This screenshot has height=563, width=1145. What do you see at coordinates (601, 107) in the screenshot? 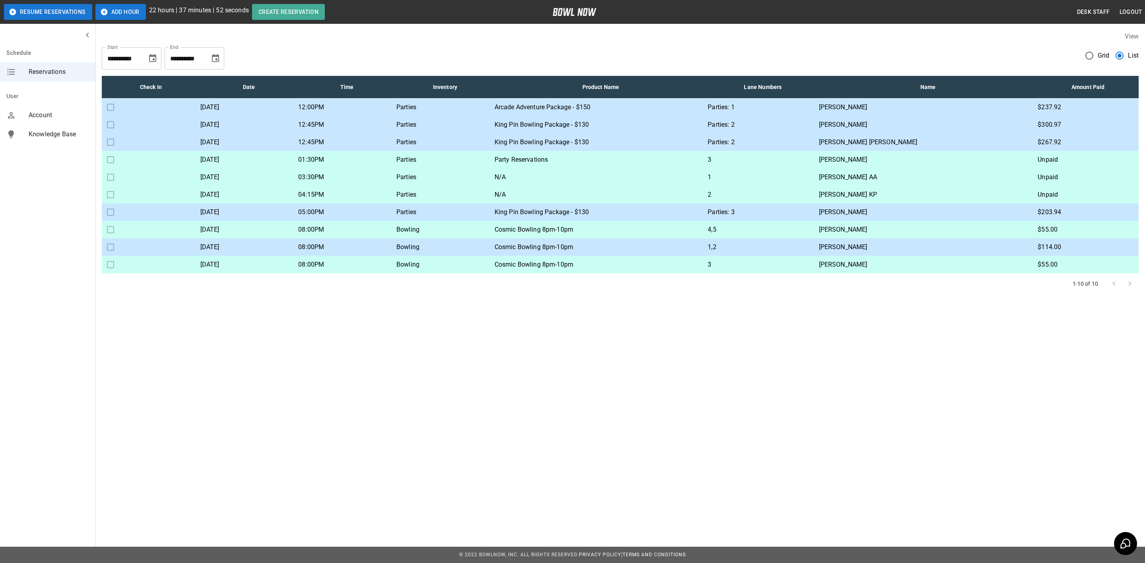
I see `p: Arcade Adventure Package - $150` at bounding box center [601, 107].